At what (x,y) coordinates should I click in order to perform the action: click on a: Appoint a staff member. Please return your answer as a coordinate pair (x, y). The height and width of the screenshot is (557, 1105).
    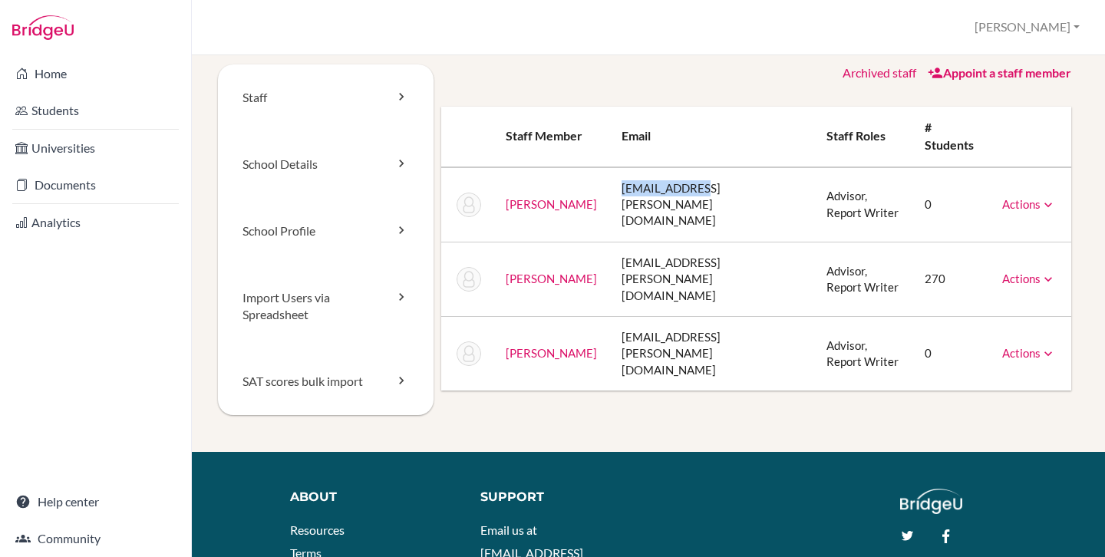
    Looking at the image, I should click on (999, 72).